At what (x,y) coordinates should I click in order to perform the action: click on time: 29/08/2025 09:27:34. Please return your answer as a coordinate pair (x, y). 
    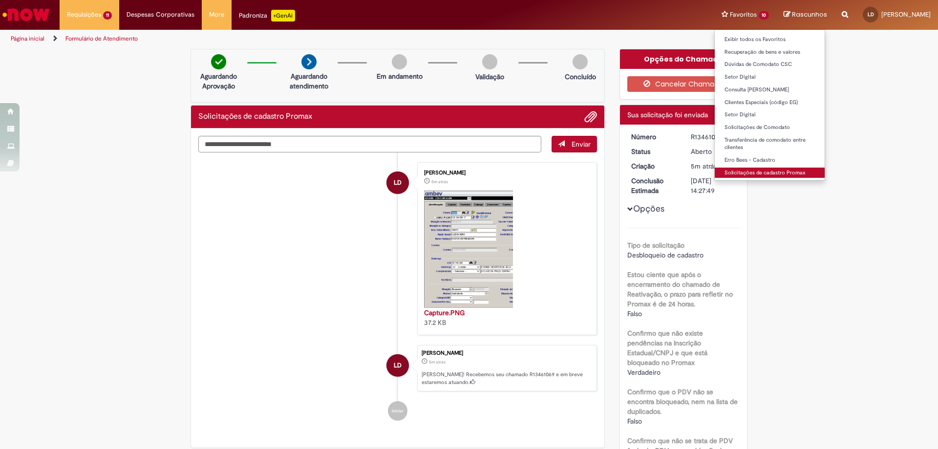
    Looking at the image, I should click on (440, 182).